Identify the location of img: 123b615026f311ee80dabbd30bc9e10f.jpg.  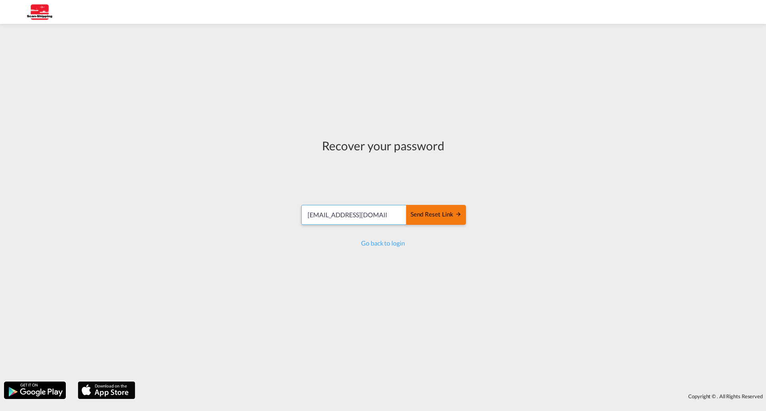
(39, 12).